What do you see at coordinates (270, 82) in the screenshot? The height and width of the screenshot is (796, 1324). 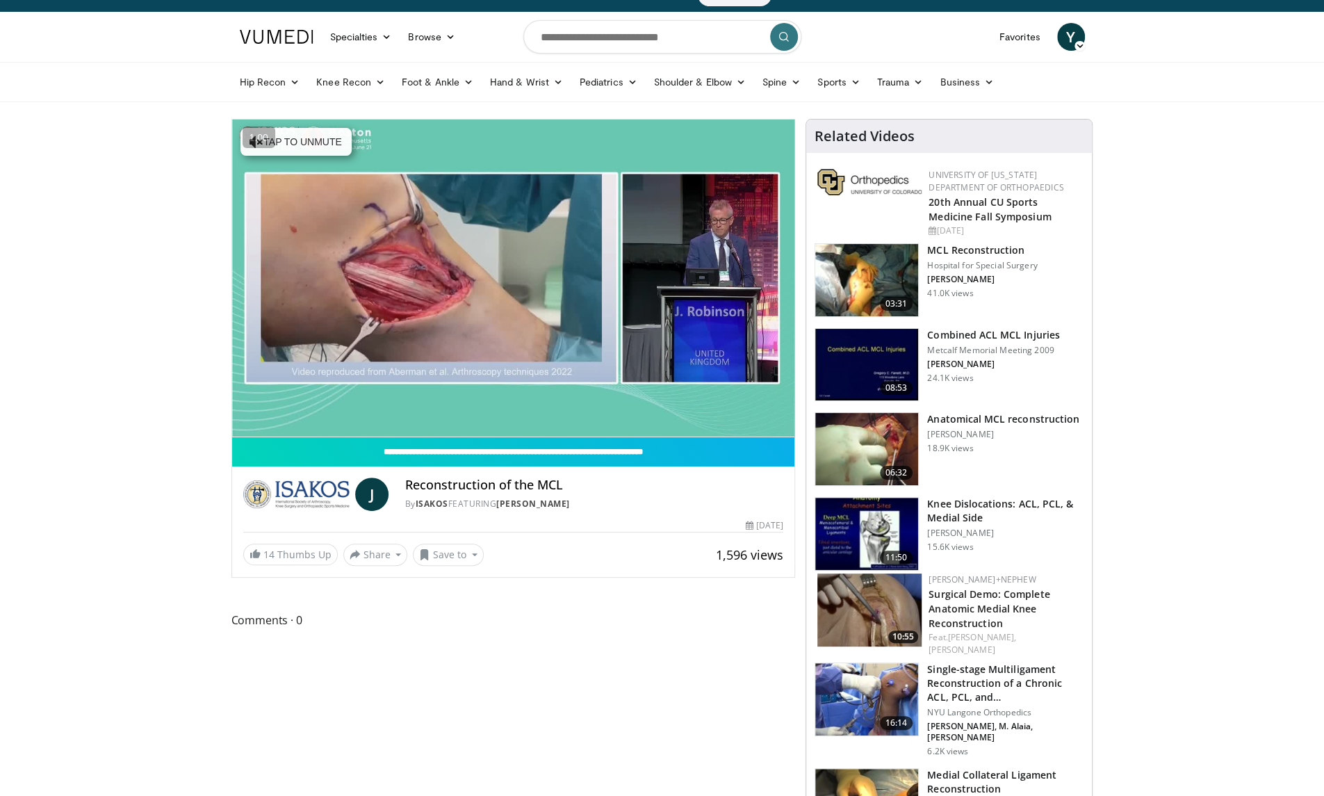 I see `a: Hip Recon` at bounding box center [270, 82].